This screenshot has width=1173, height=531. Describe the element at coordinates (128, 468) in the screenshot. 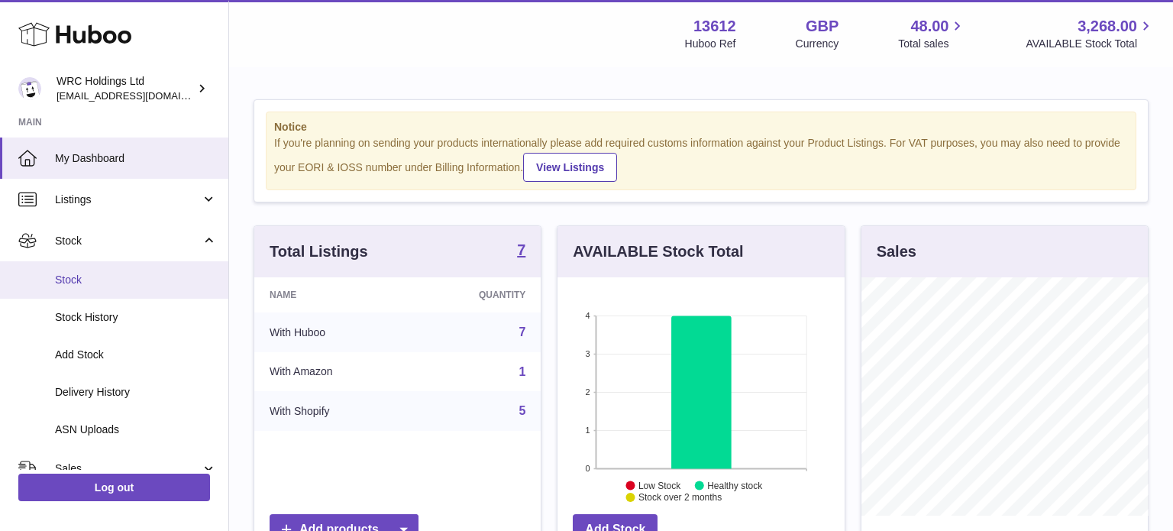

I see `span: Sales` at that location.